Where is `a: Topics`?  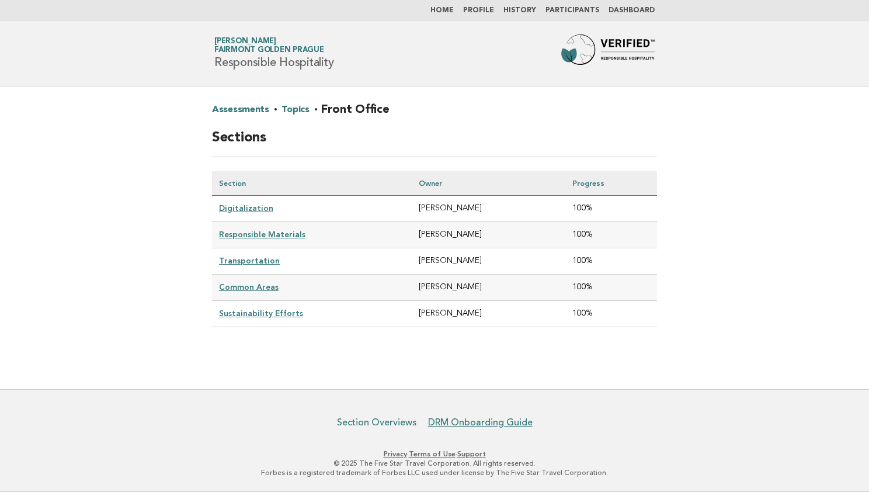
a: Topics is located at coordinates (295, 110).